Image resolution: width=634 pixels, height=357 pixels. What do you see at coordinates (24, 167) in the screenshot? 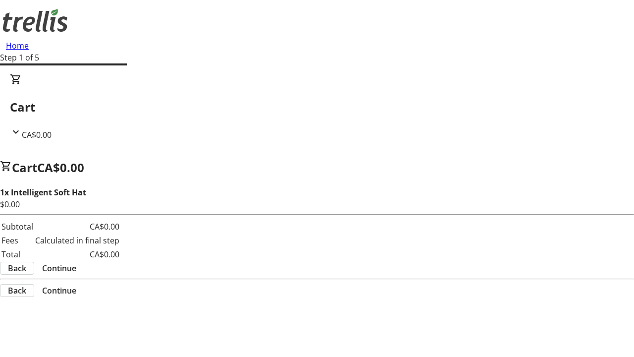
I see `span: Cart` at bounding box center [24, 167].